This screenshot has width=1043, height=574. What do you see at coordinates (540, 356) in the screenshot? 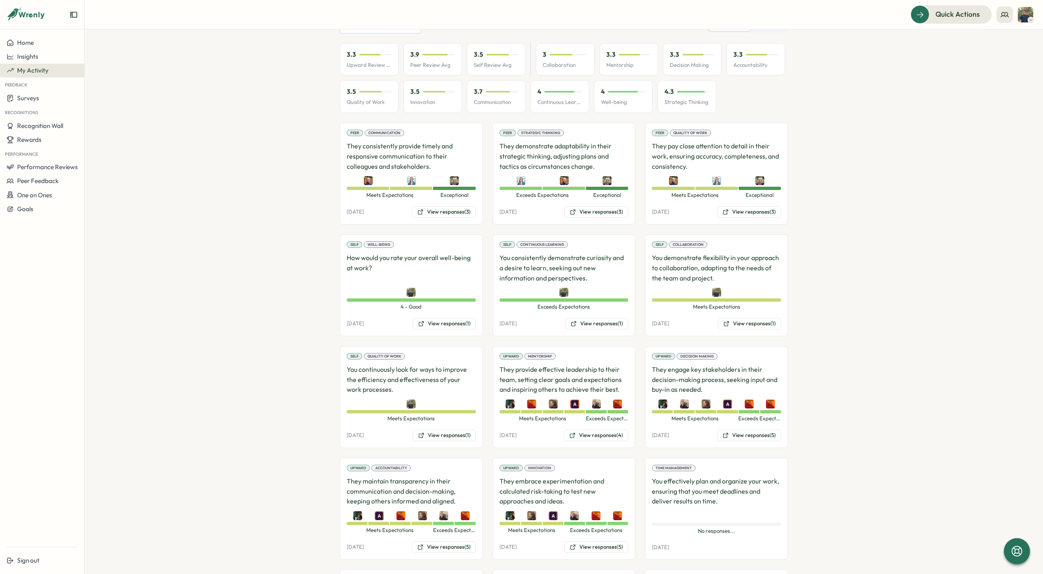
I see `div: Mentorship` at bounding box center [540, 356].